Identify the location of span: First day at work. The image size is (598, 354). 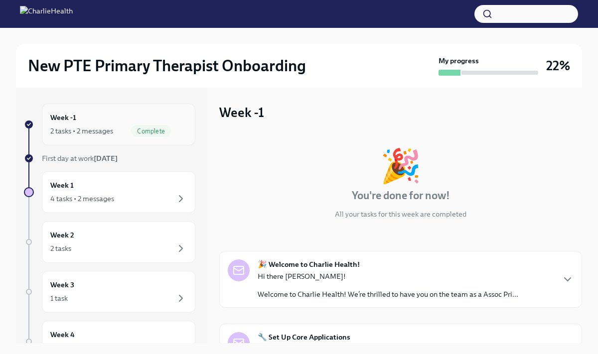
(80, 159).